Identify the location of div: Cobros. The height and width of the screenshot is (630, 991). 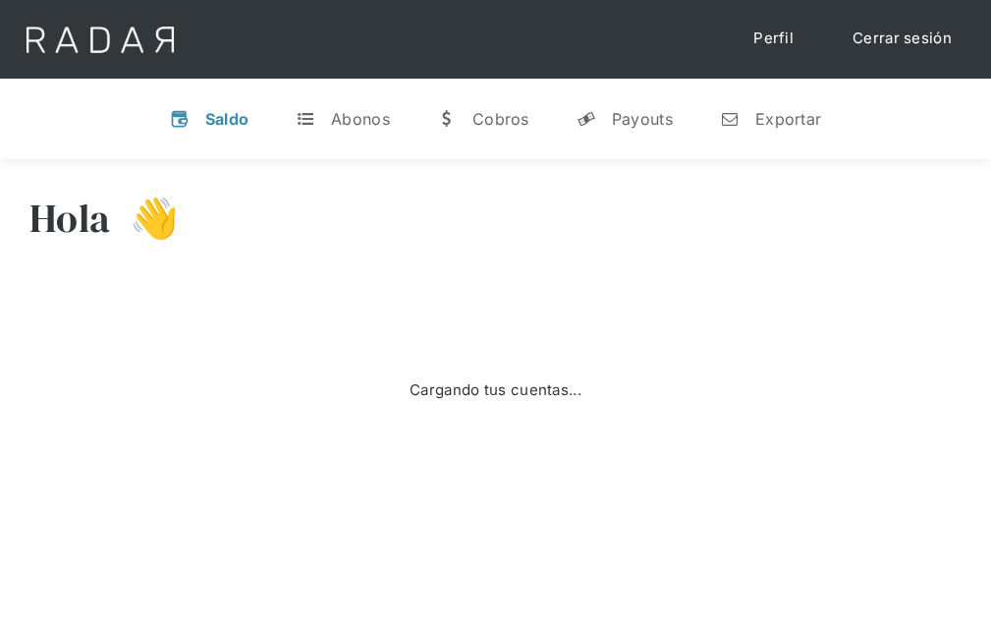
(501, 119).